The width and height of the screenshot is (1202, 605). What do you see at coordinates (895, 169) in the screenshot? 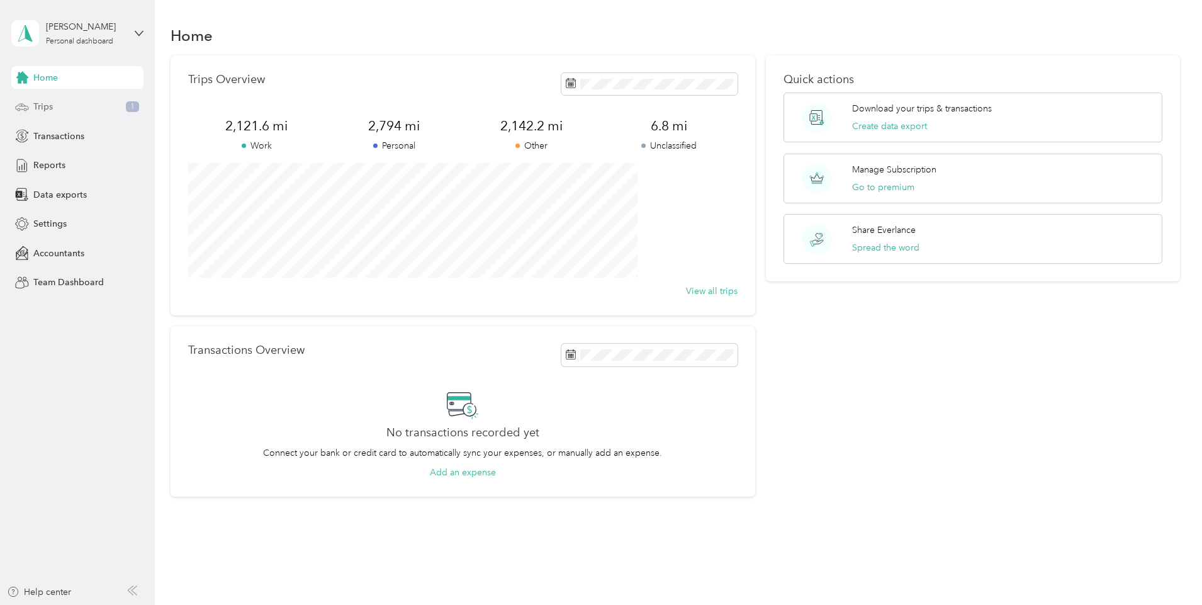
I see `p: Manage Subscription` at bounding box center [895, 169].